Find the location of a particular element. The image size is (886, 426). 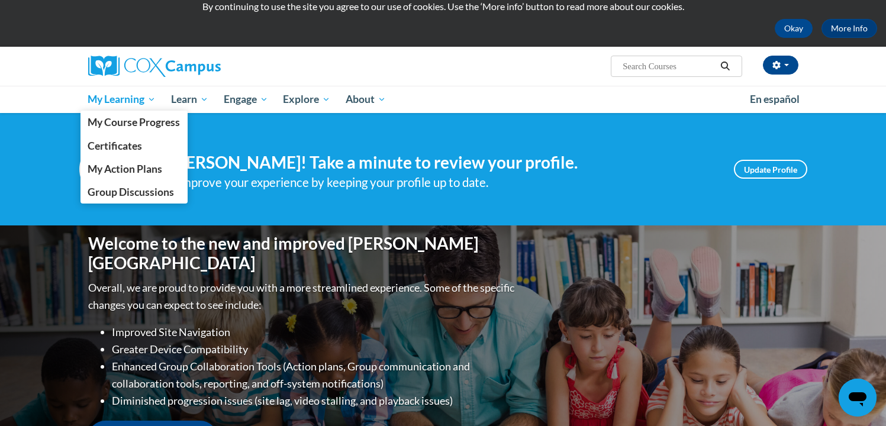

p: Overall, we are proud to provide you with a more streamlined experience. Some of the specific cha... is located at coordinates (302, 296).